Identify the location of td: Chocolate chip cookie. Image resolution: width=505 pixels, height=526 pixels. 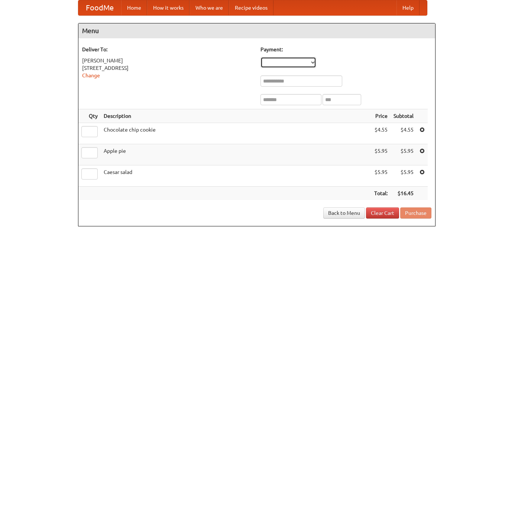
(236, 133).